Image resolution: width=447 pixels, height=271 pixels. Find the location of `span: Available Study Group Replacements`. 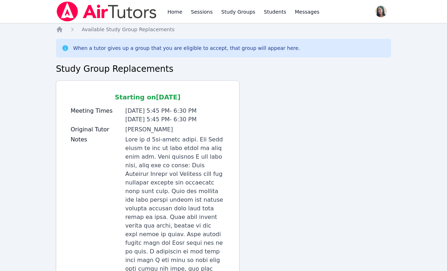

span: Available Study Group Replacements is located at coordinates (128, 29).